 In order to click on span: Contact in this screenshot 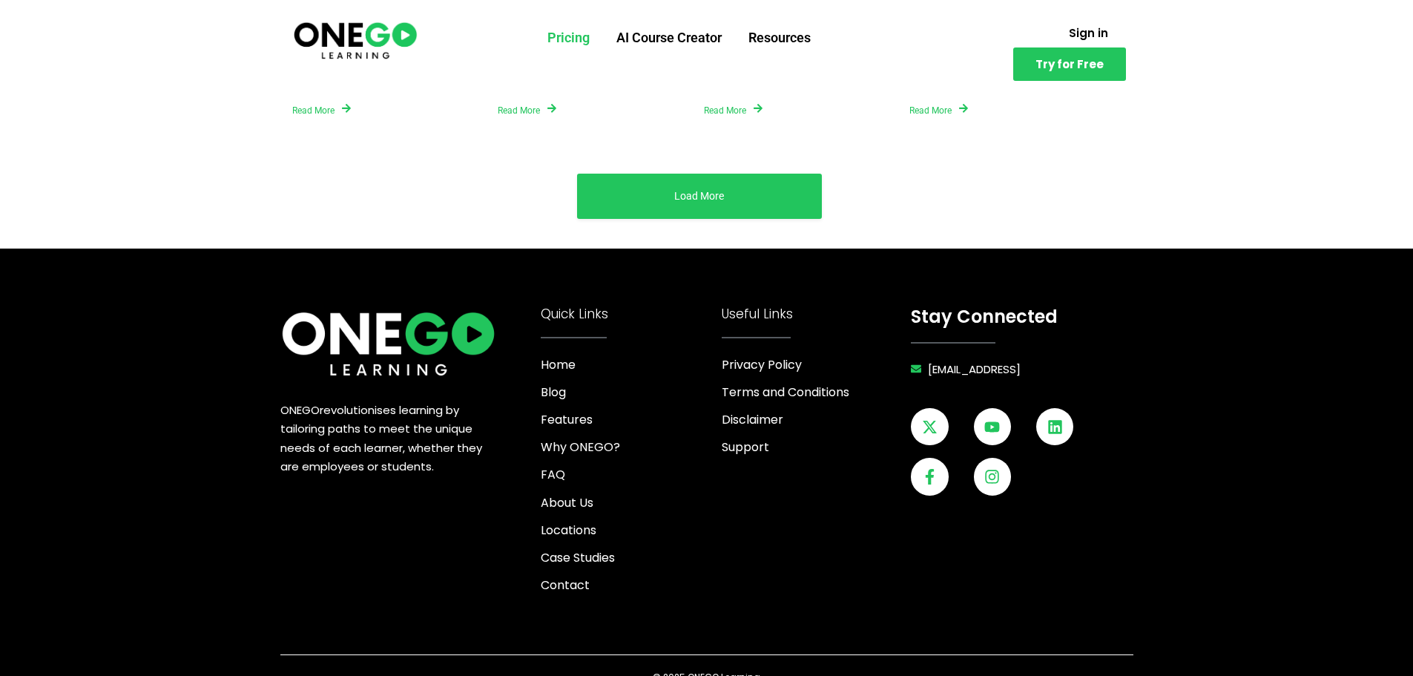, I will do `click(565, 584)`.